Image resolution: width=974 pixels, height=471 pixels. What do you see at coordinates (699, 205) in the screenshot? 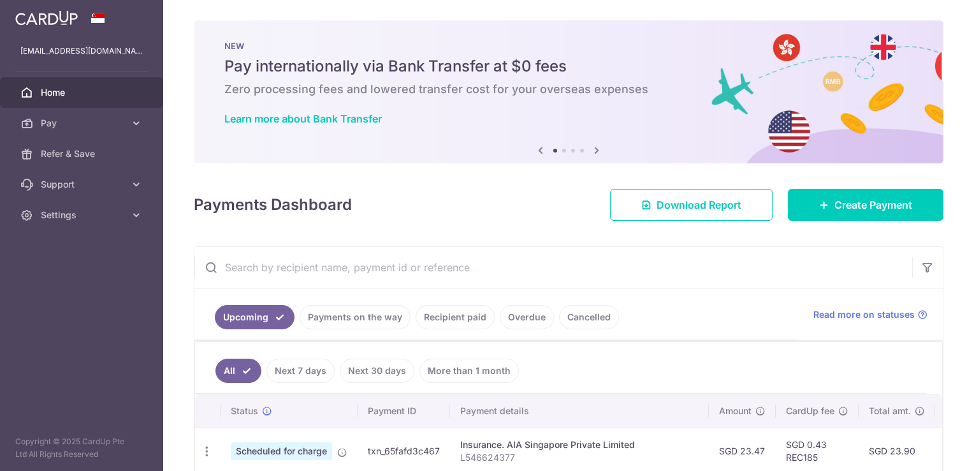
I see `span: Download Report` at bounding box center [699, 205].